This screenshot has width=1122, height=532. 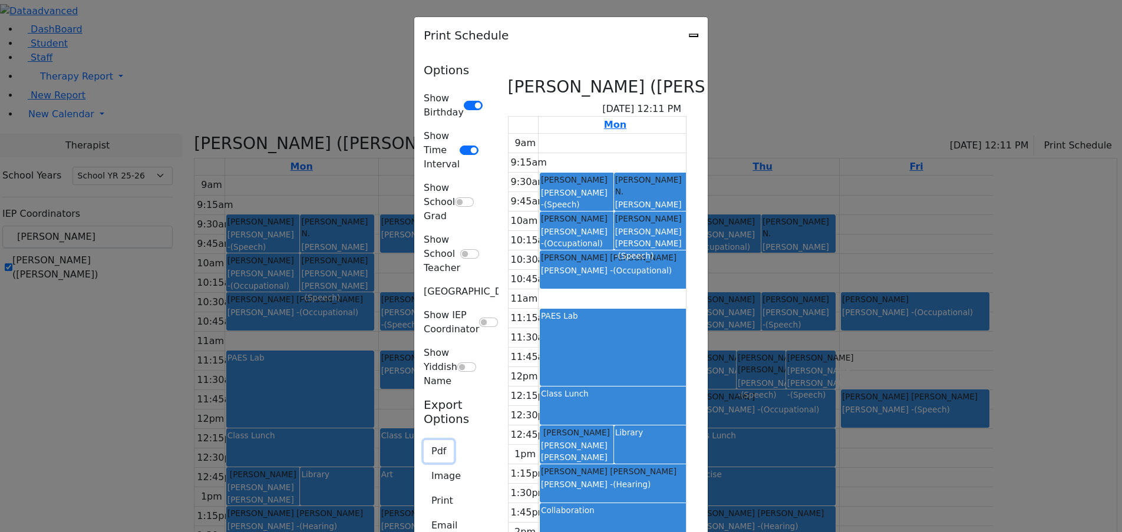 I want to click on div: 9:30am, so click(x=529, y=182).